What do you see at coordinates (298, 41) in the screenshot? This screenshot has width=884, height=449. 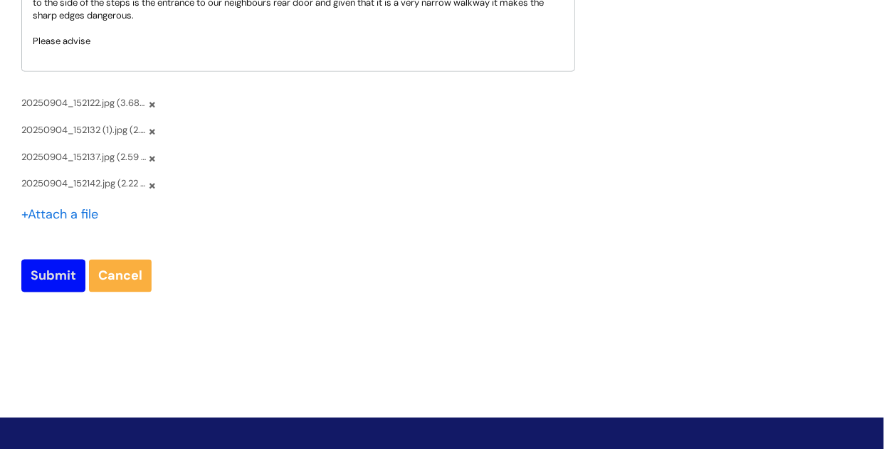 I see `p: Please advise` at bounding box center [298, 41].